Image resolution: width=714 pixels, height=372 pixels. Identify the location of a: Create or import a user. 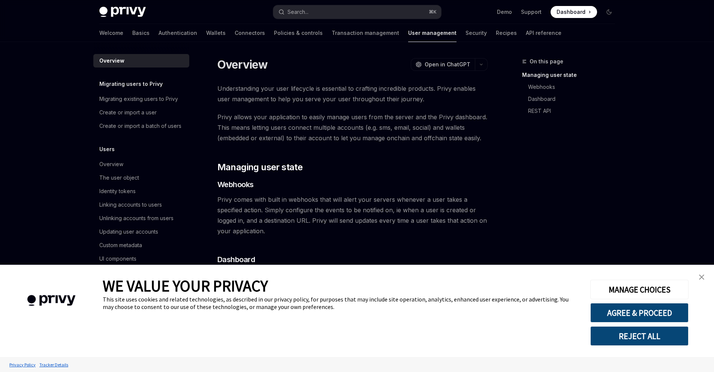
(141, 112).